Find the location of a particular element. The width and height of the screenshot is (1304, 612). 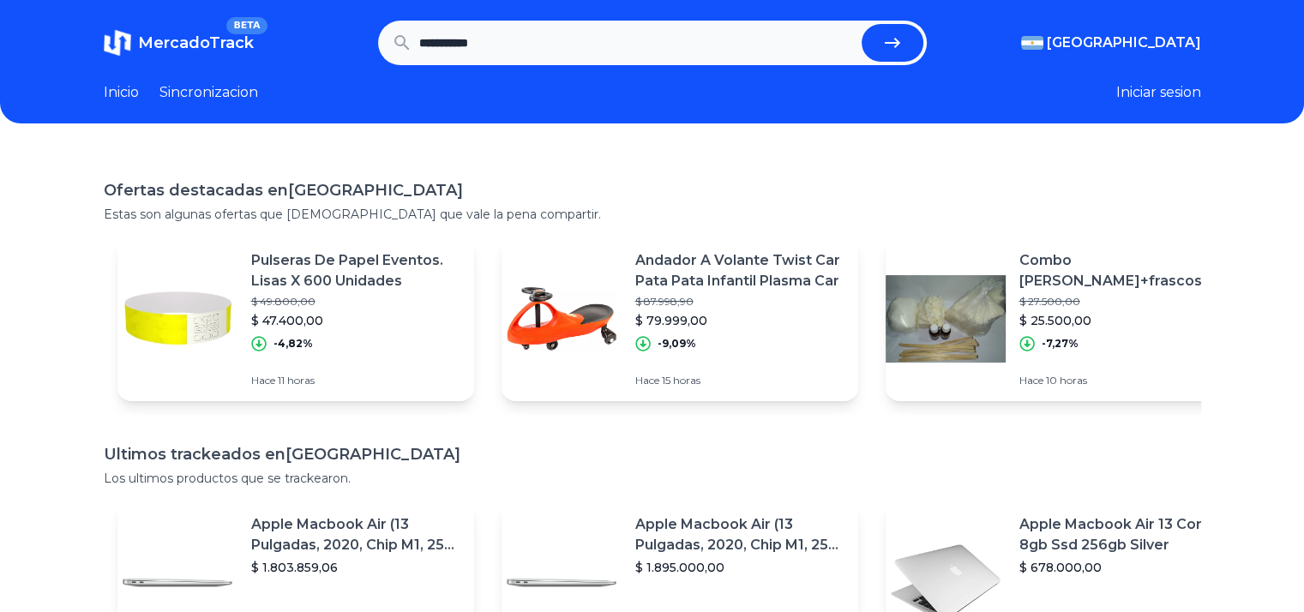

img: MercadoTrack is located at coordinates (117, 43).